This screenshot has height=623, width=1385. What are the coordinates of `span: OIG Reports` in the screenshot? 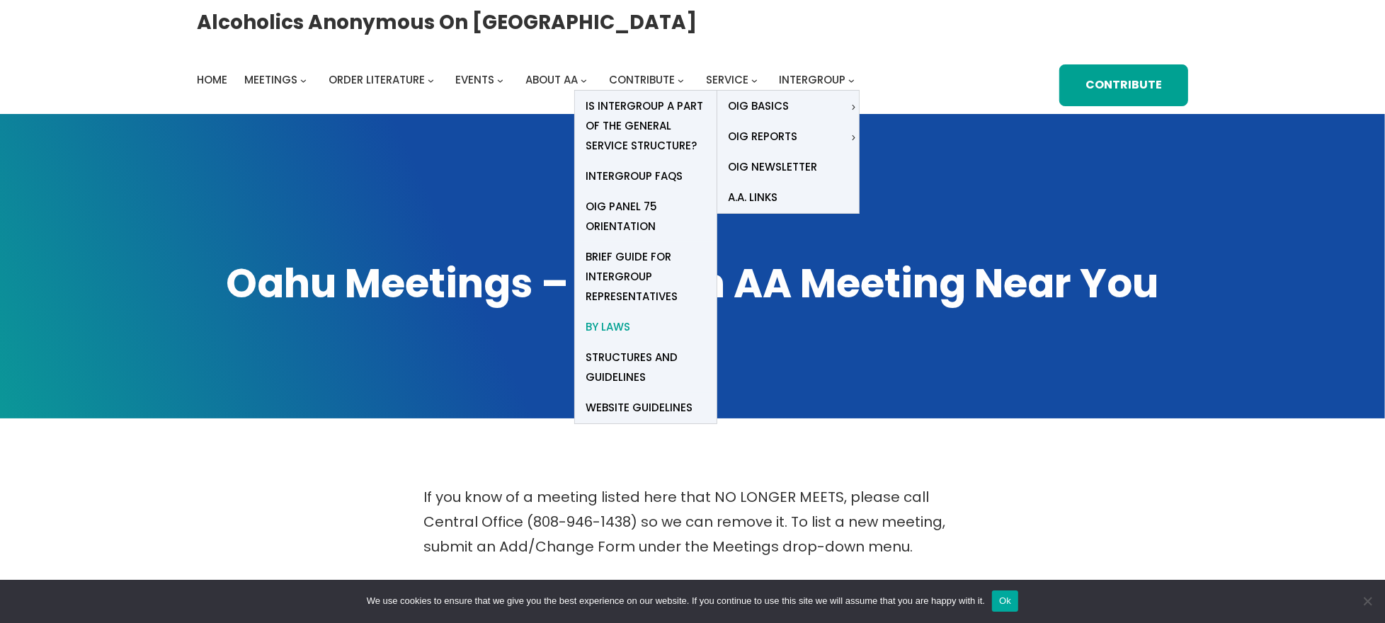 It's located at (762, 137).